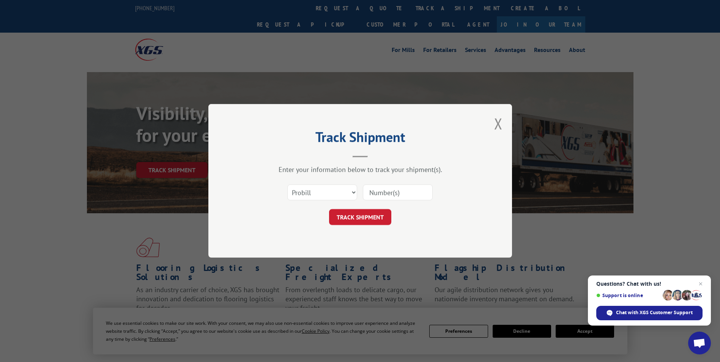 The image size is (720, 362). What do you see at coordinates (629, 295) in the screenshot?
I see `span: Support is online` at bounding box center [629, 295].